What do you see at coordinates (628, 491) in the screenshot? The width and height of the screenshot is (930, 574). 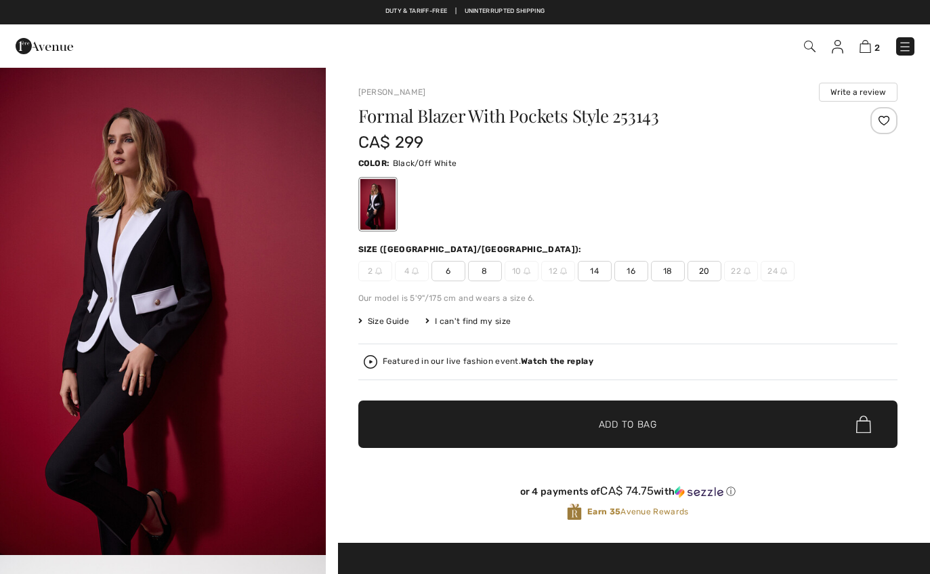 I see `div: or 4 payments of with` at bounding box center [628, 491].